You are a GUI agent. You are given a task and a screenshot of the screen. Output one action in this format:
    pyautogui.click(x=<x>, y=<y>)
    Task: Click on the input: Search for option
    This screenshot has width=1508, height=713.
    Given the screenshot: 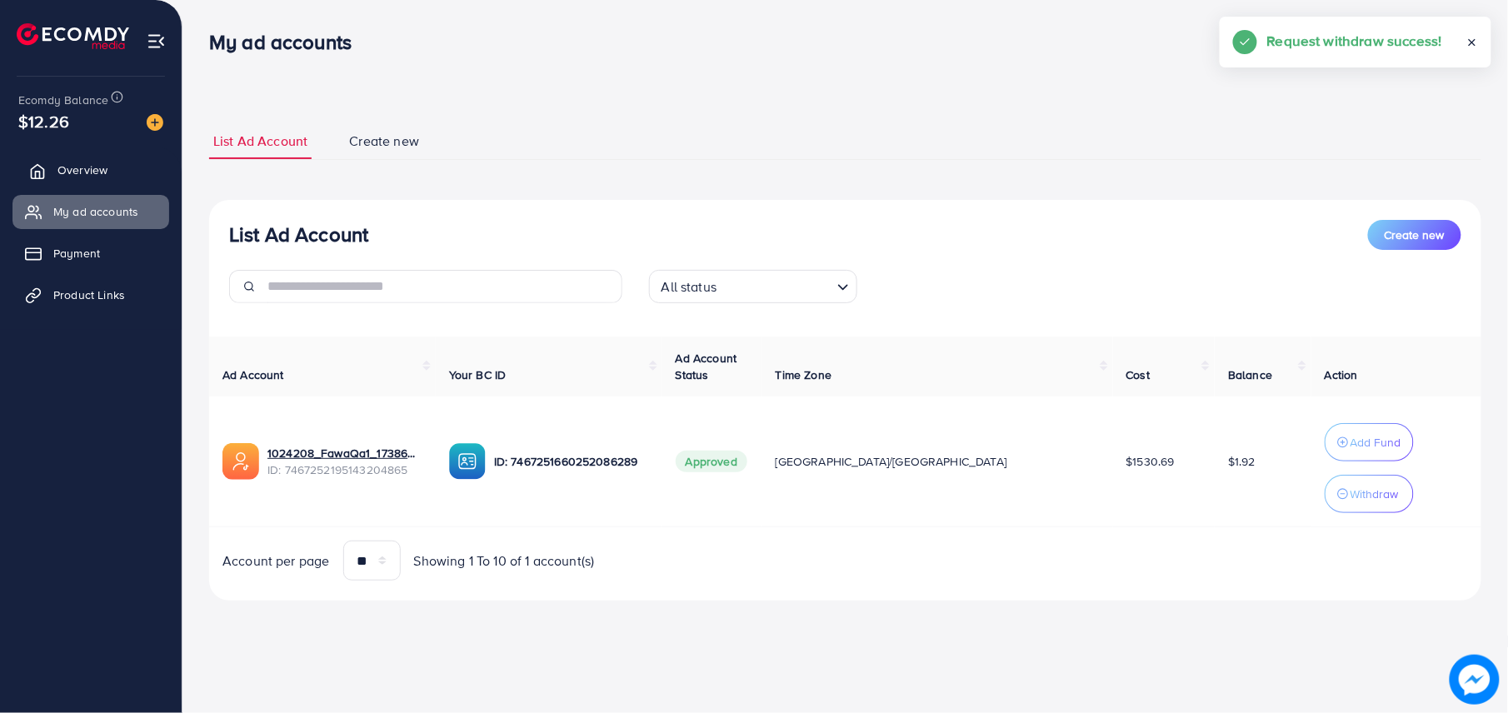 What is the action you would take?
    pyautogui.click(x=776, y=285)
    